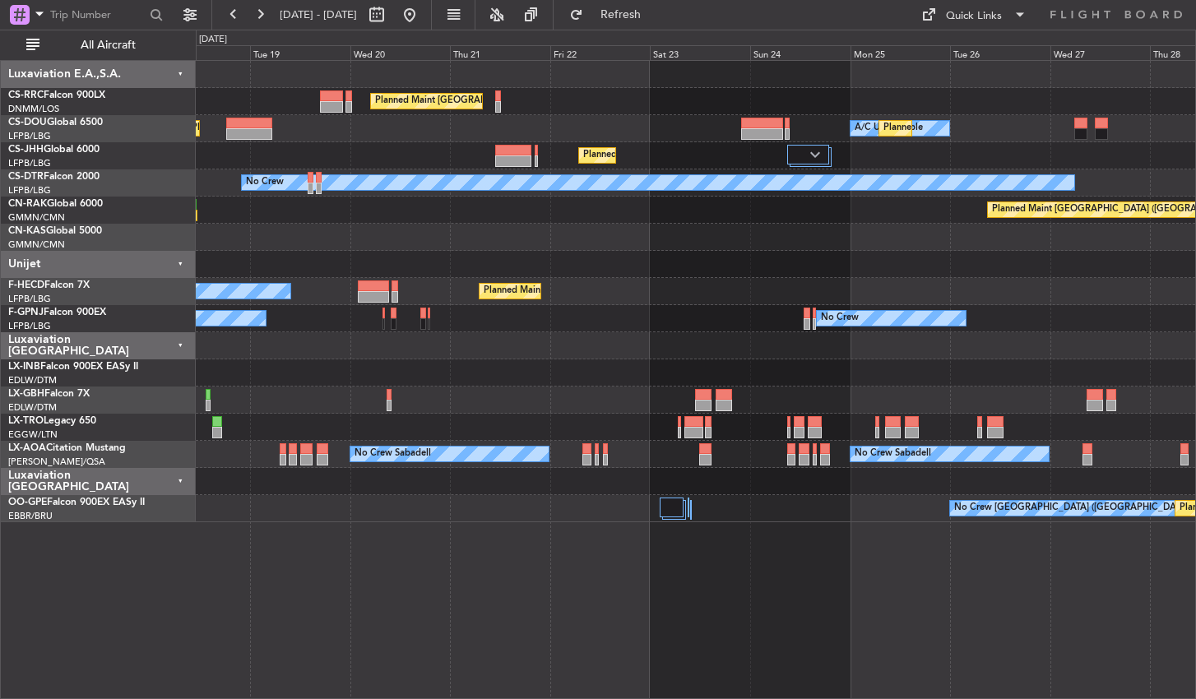  Describe the element at coordinates (24, 367) in the screenshot. I see `span: LX-INB` at that location.